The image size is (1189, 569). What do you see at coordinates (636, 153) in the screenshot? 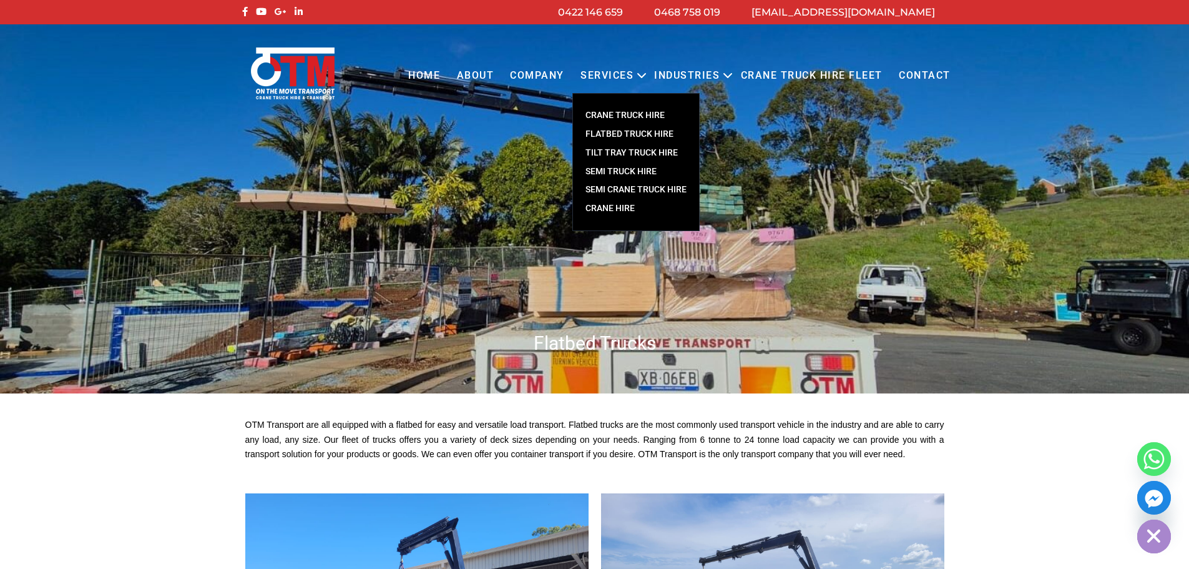
I see `a: TILT TRAY TRUCK HIRE` at bounding box center [636, 153].